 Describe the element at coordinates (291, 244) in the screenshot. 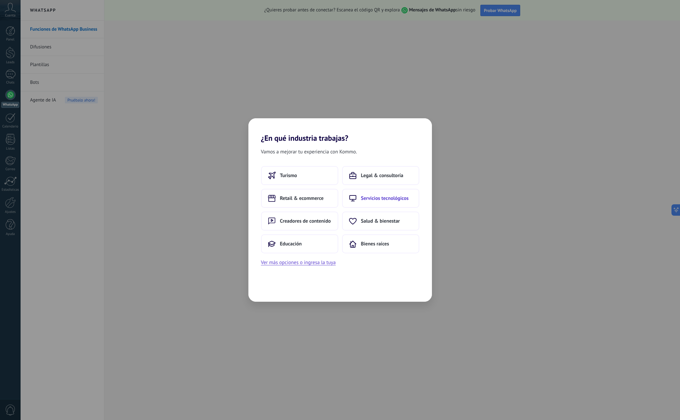

I see `span: Educación` at that location.